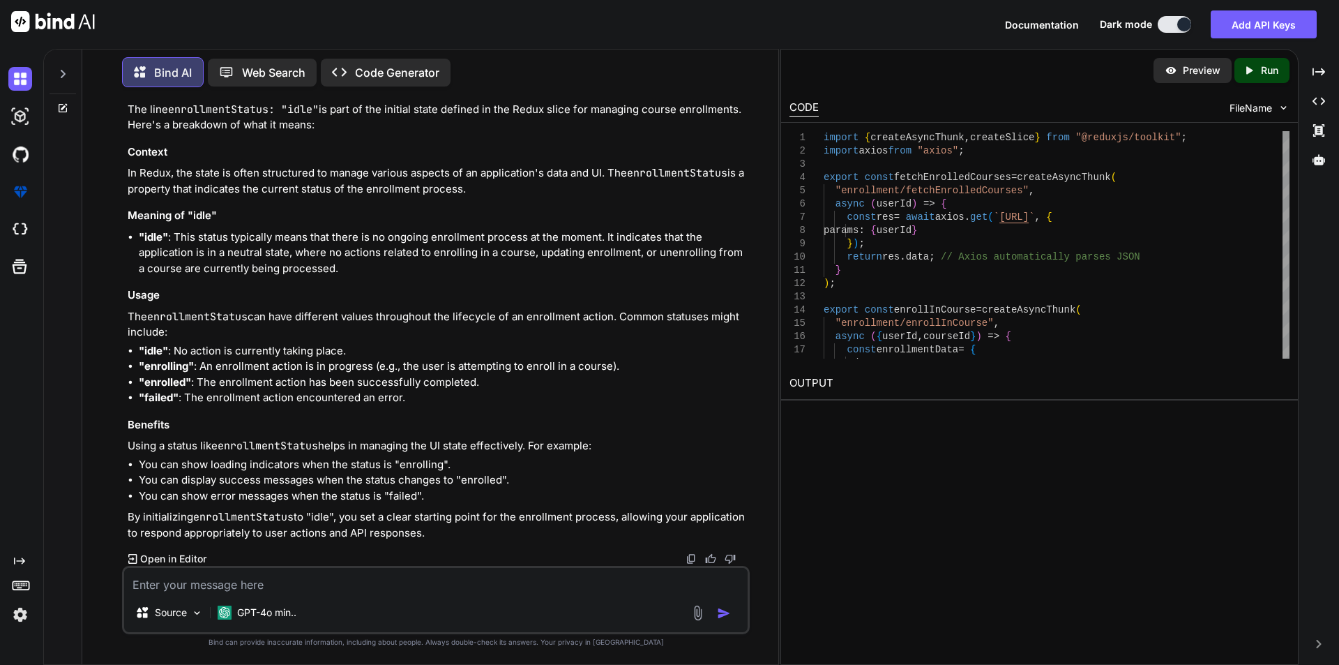  What do you see at coordinates (1039, 383) in the screenshot?
I see `h2: OUTPUT` at bounding box center [1039, 383].